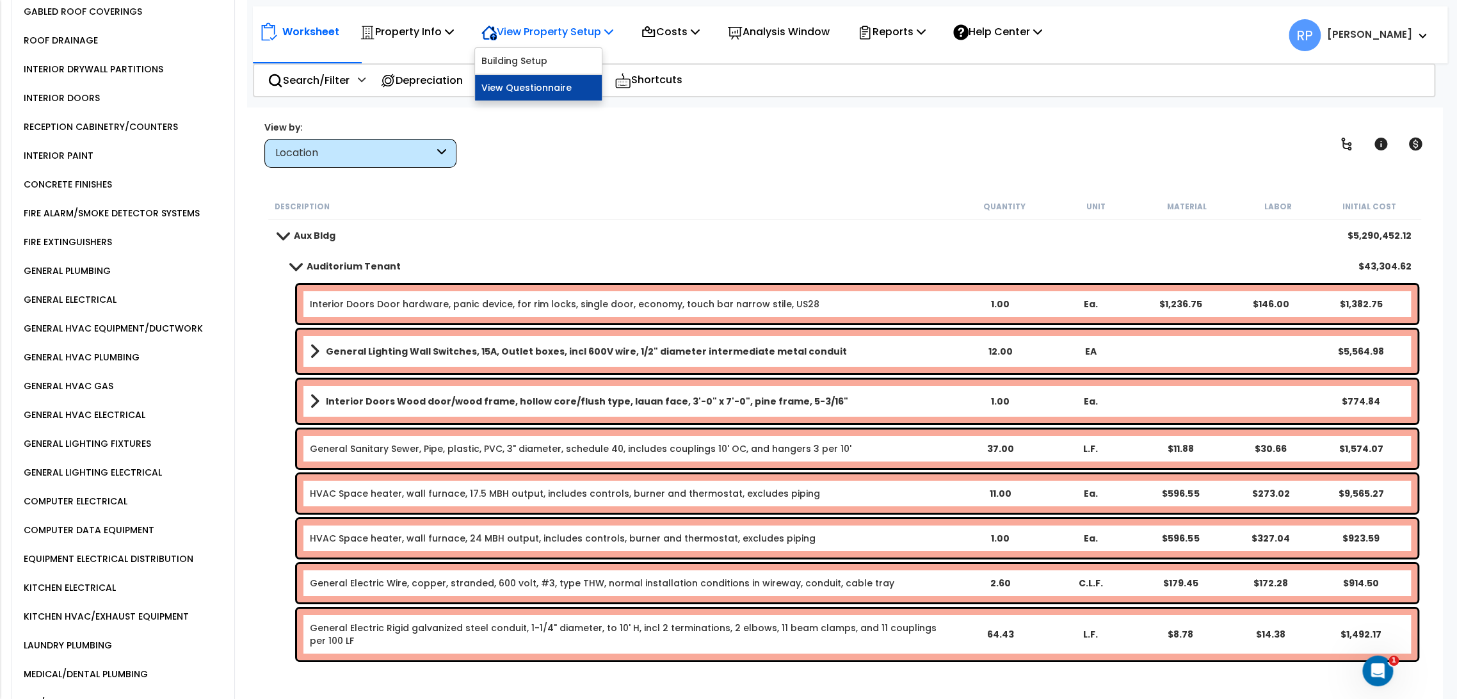  I want to click on b: Interior Doors Wood door/wood frame, hollow core/flush type, lauan face, 3'-0" x 7'-0", pine fram..., so click(587, 401).